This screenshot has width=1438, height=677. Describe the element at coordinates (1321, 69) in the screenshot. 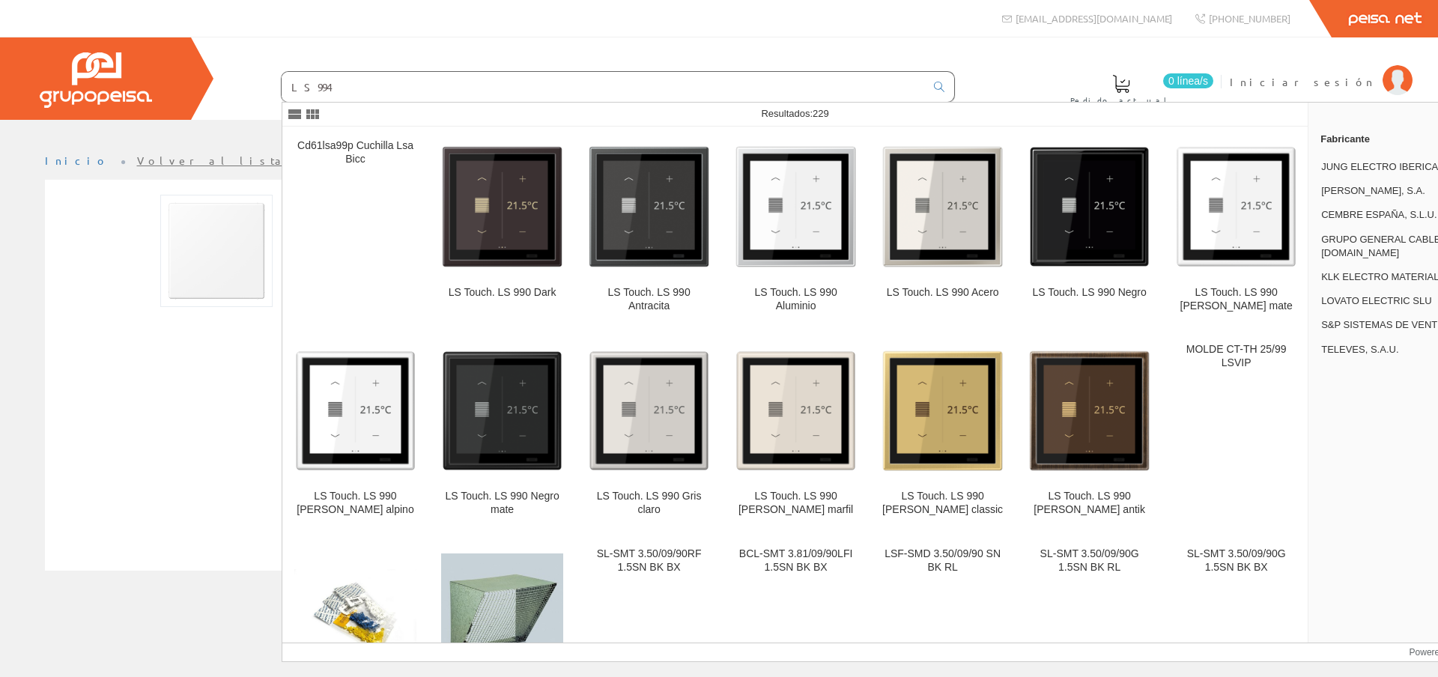

I see `a: Iniciar sesión` at that location.